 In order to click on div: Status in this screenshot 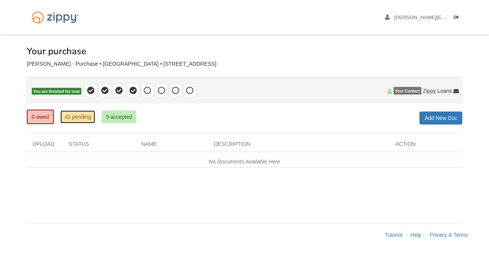, I will do `click(99, 146)`.